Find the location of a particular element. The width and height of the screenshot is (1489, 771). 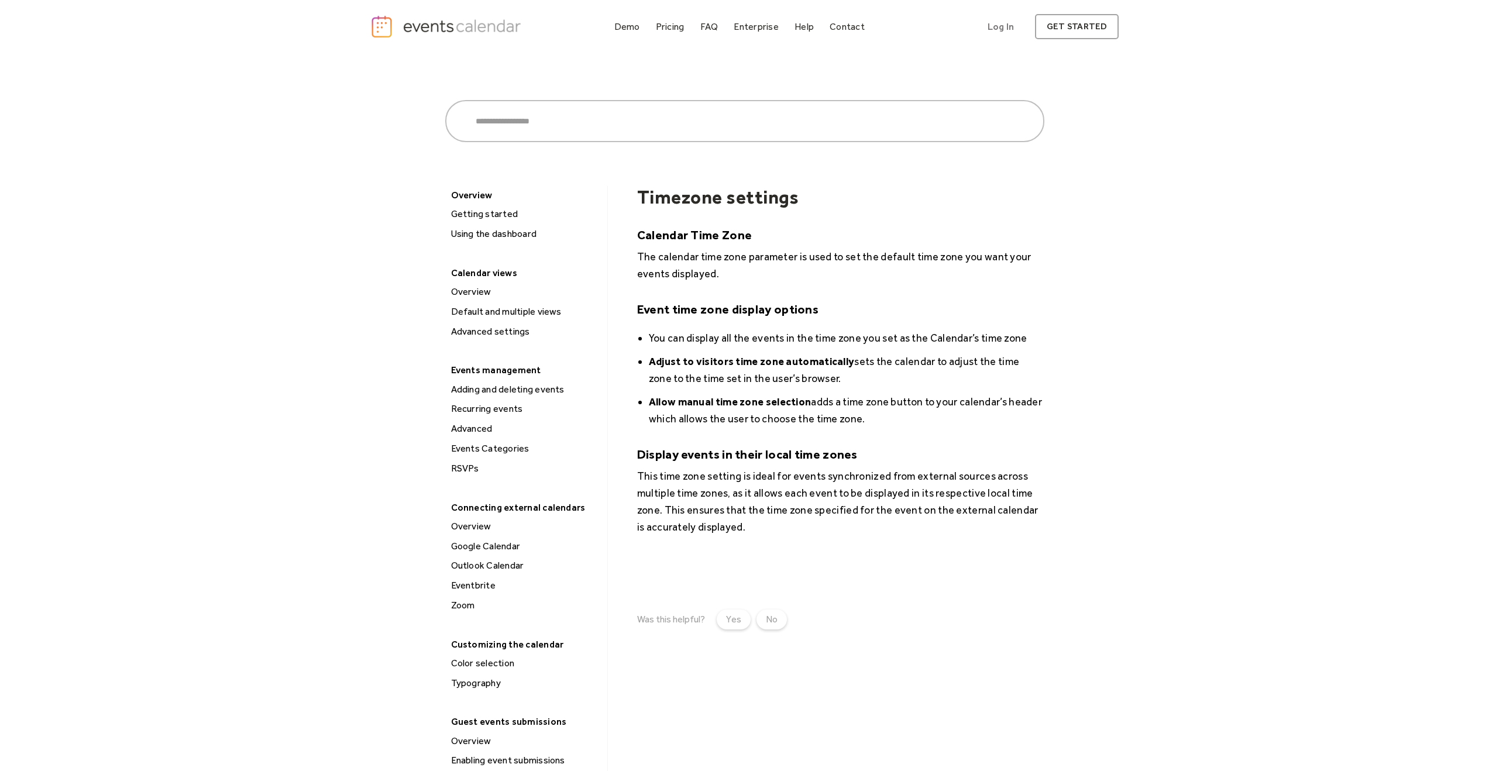

h1: Timezone settings is located at coordinates (841, 197).